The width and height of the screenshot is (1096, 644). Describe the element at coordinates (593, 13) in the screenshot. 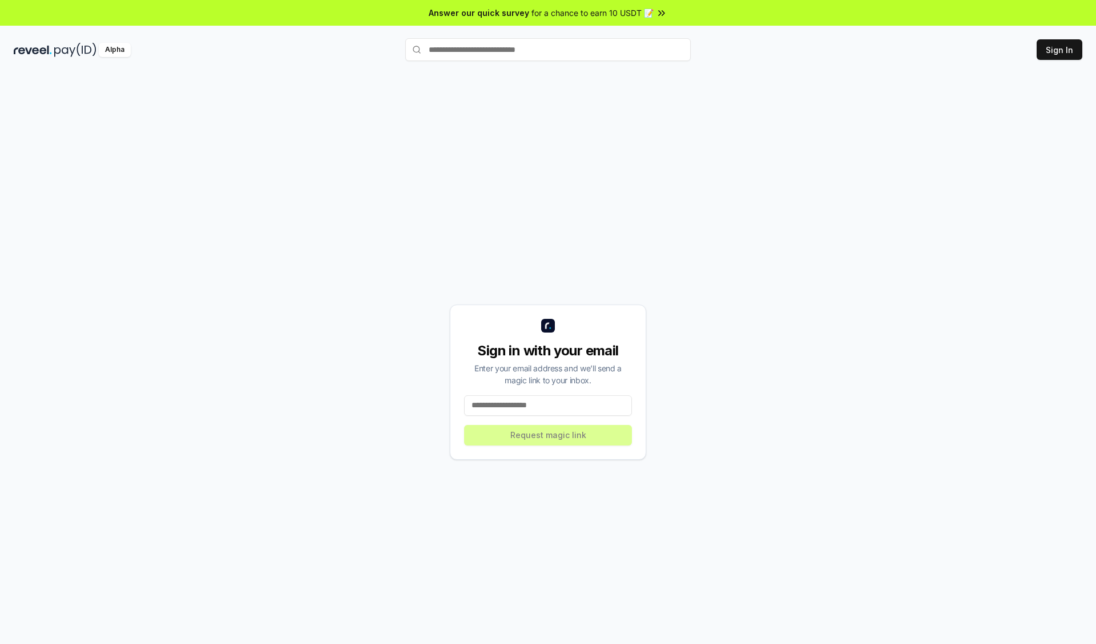

I see `span: for a chance to earn 10 USDT 📝` at that location.